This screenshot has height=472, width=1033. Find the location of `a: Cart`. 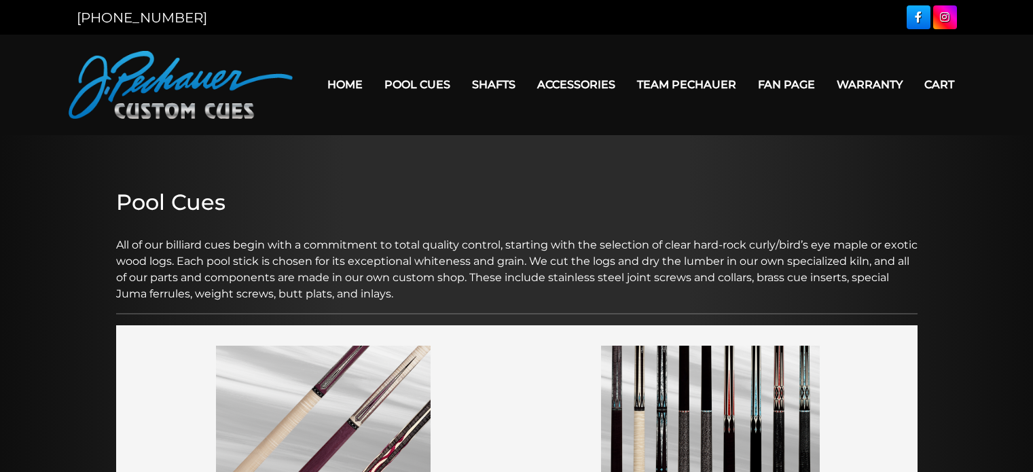

a: Cart is located at coordinates (939, 84).